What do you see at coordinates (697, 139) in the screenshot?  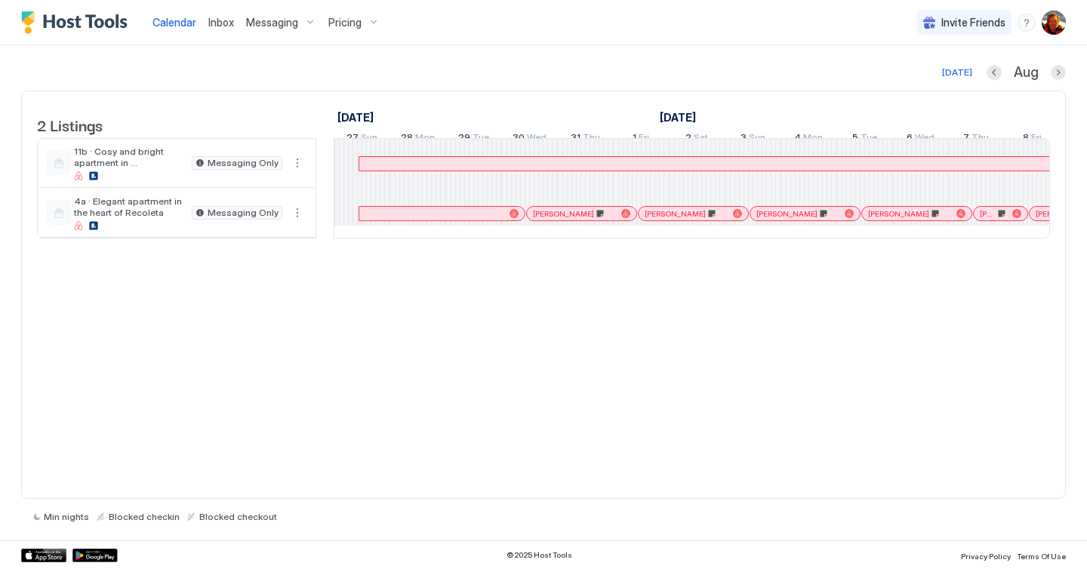 I see `a: August 2, 2025` at bounding box center [697, 139].